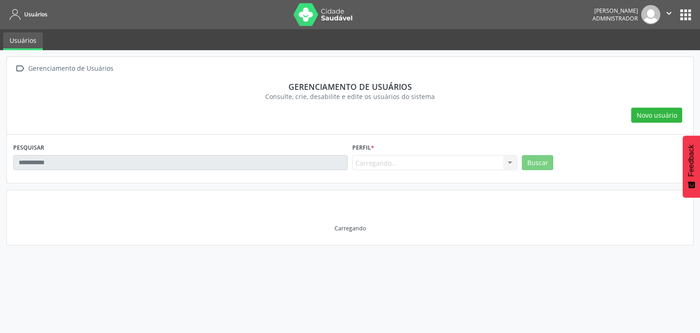 The width and height of the screenshot is (700, 333). Describe the element at coordinates (691, 160) in the screenshot. I see `span: Feedback` at that location.